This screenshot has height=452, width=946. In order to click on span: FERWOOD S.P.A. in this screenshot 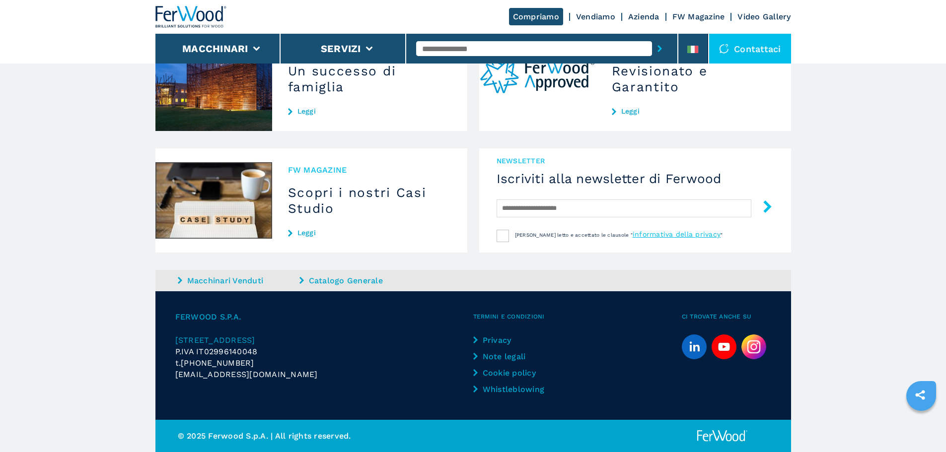, I will do `click(324, 317)`.